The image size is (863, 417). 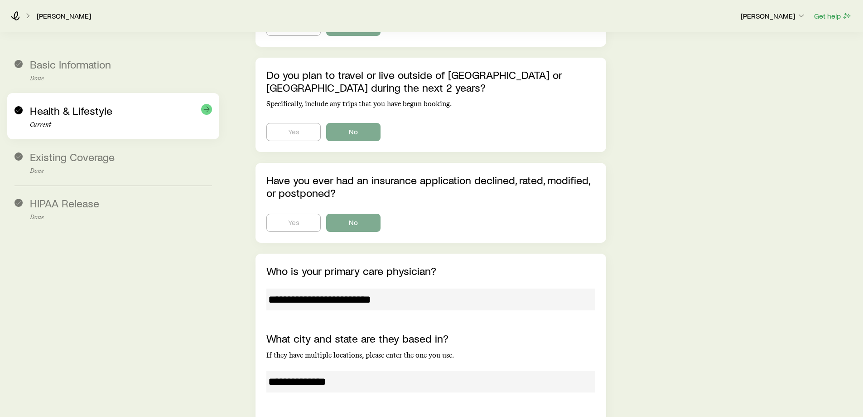 I want to click on span: HIPAA Release, so click(x=64, y=203).